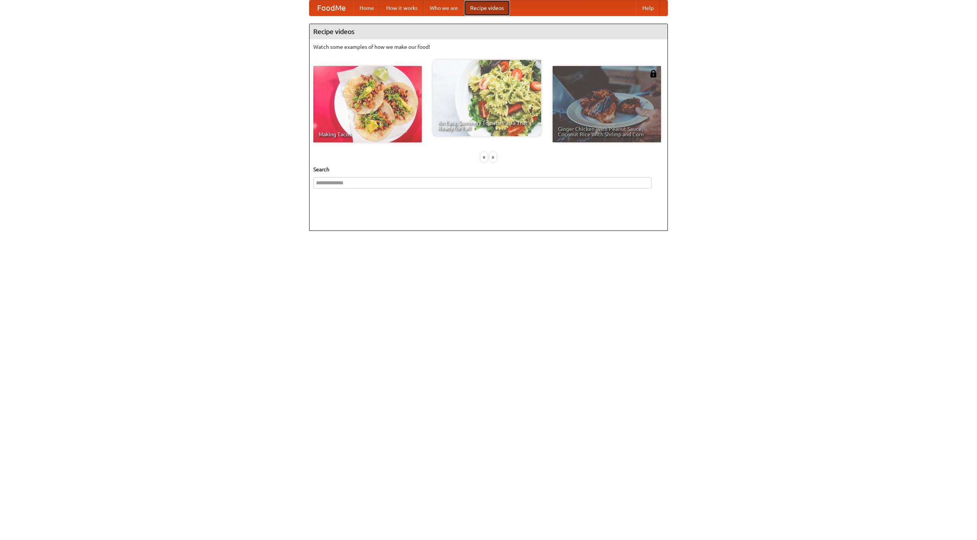 The height and width of the screenshot is (540, 977). What do you see at coordinates (487, 8) in the screenshot?
I see `a: Recipe videos` at bounding box center [487, 8].